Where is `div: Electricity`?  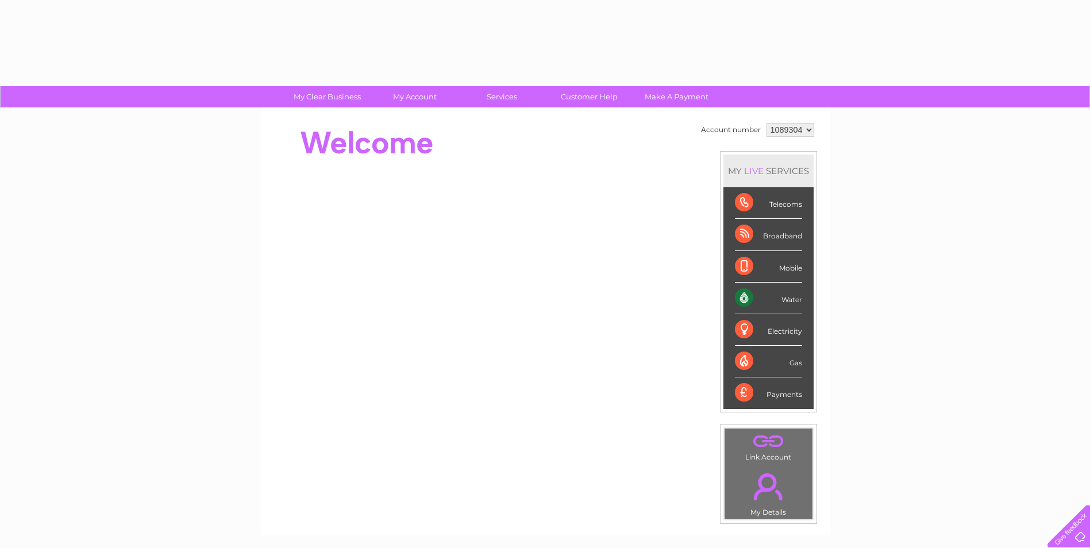 div: Electricity is located at coordinates (768, 330).